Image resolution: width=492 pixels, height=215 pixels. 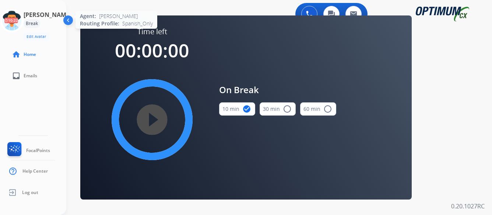 I want to click on div: Break, so click(x=32, y=24).